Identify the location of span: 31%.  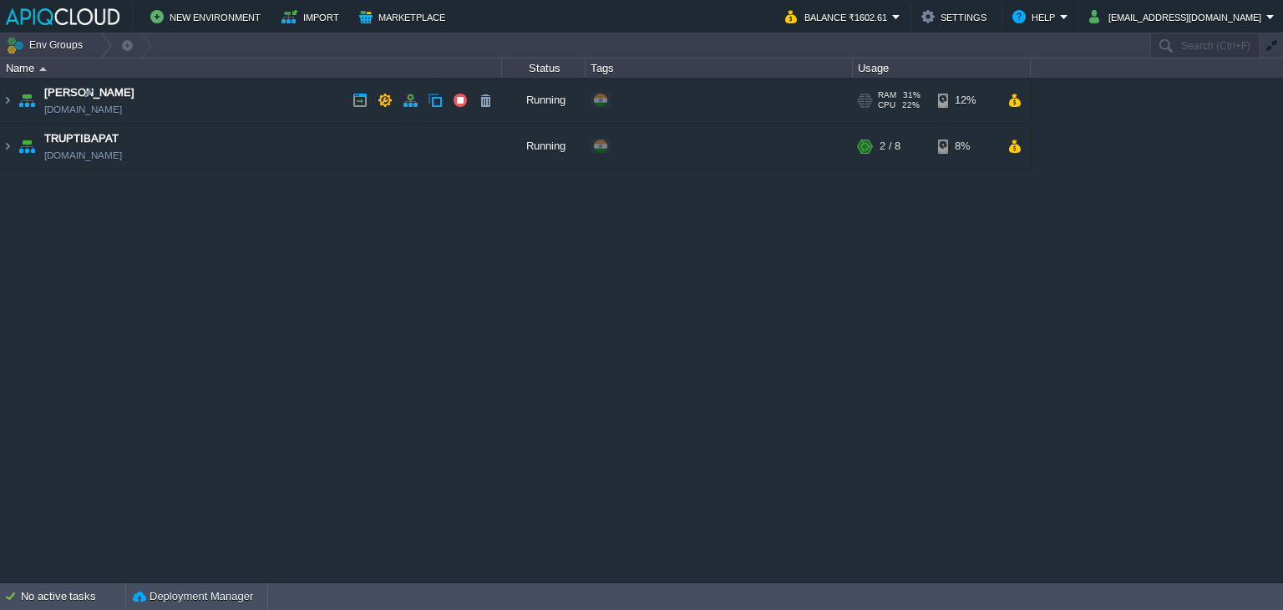
(911, 95).